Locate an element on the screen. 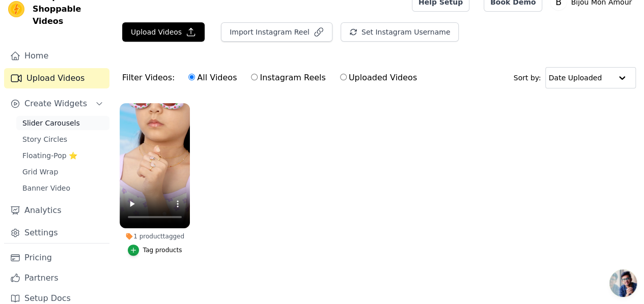 The height and width of the screenshot is (304, 644). input: Uploaded Videos is located at coordinates (343, 77).